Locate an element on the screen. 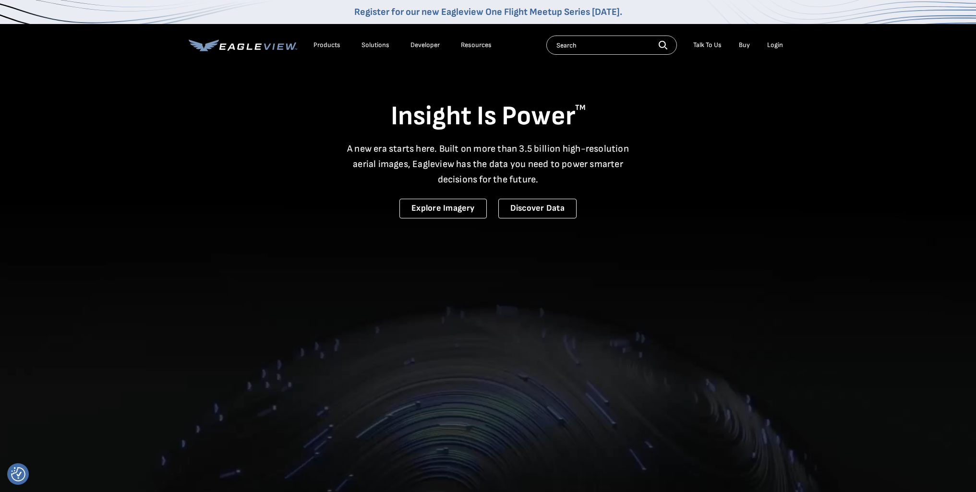 This screenshot has height=492, width=976. div: Login is located at coordinates (775, 45).